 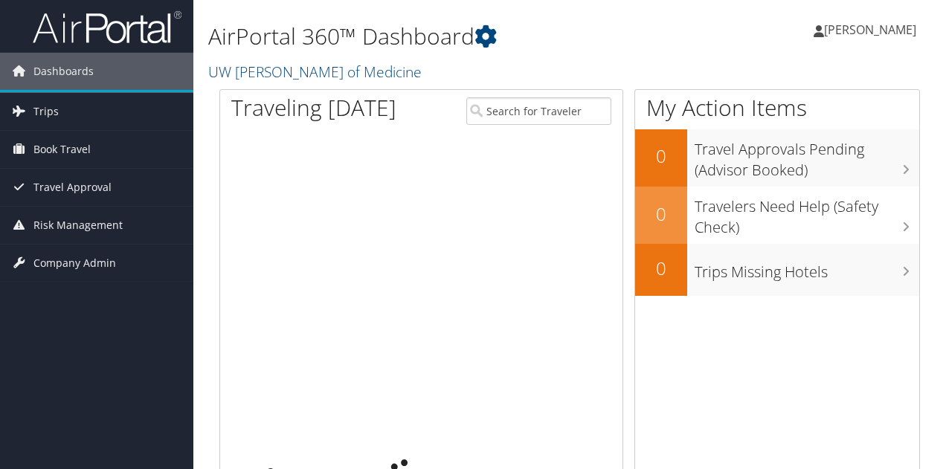 What do you see at coordinates (46, 112) in the screenshot?
I see `span: Trips` at bounding box center [46, 112].